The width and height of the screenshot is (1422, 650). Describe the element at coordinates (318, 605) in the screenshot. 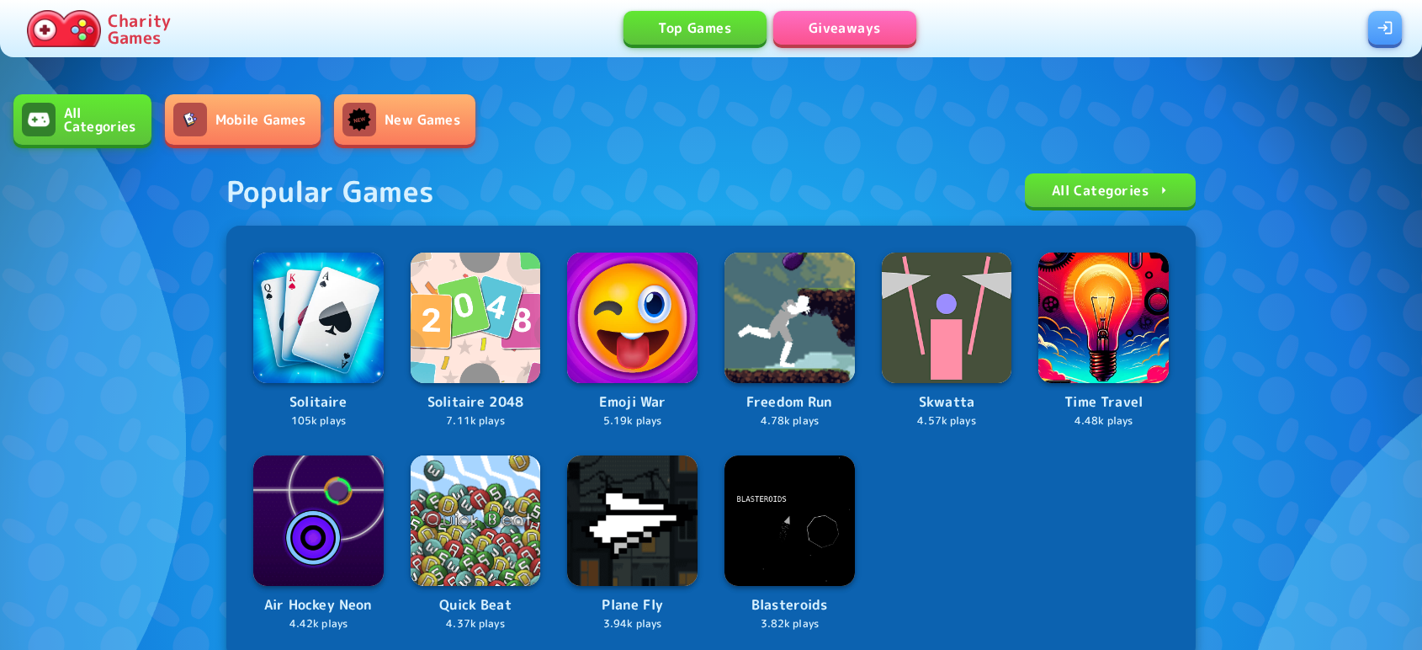

I see `p: Air Hockey Neon` at that location.